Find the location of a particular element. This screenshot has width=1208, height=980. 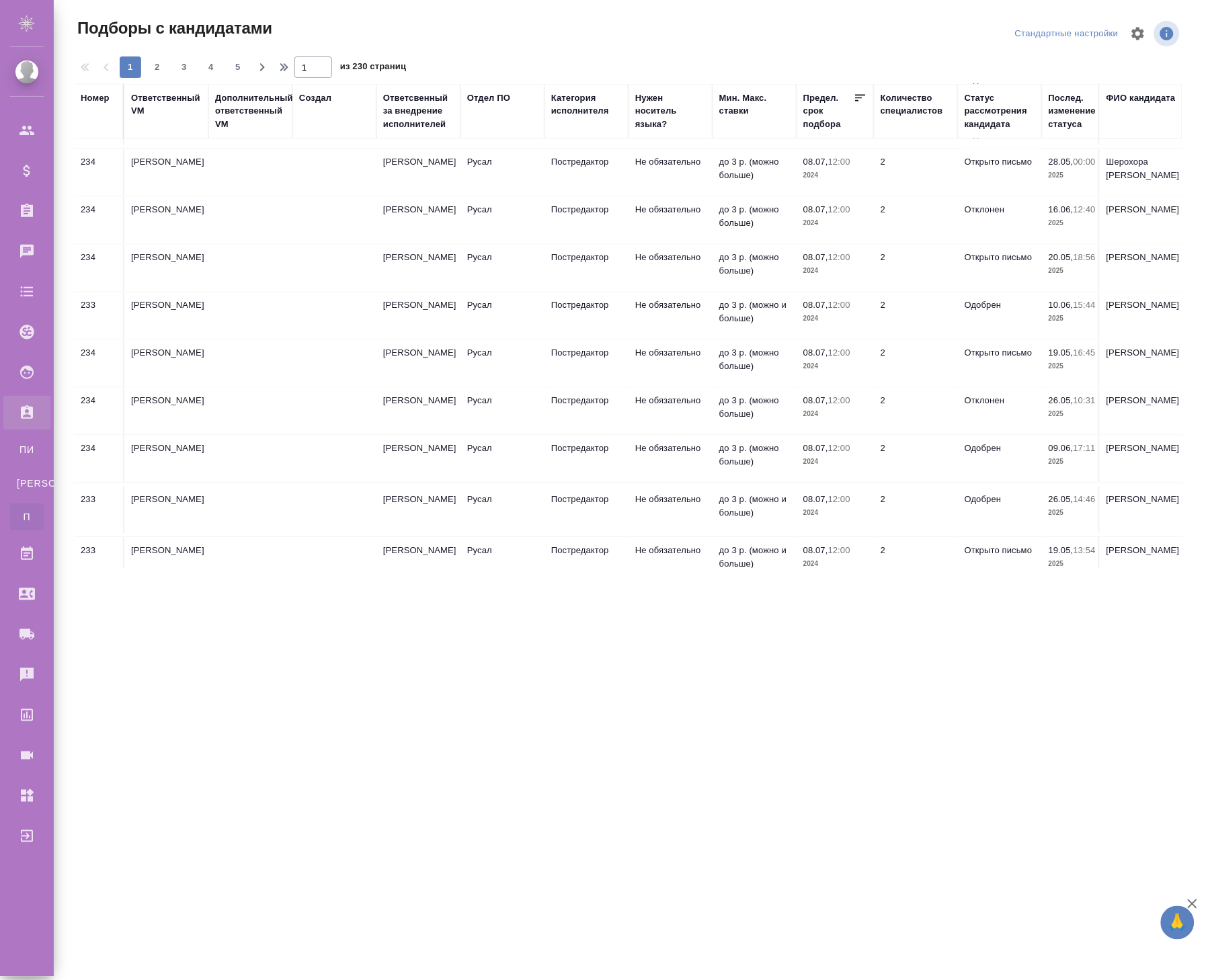

div: Отдел ПО is located at coordinates (489, 98).